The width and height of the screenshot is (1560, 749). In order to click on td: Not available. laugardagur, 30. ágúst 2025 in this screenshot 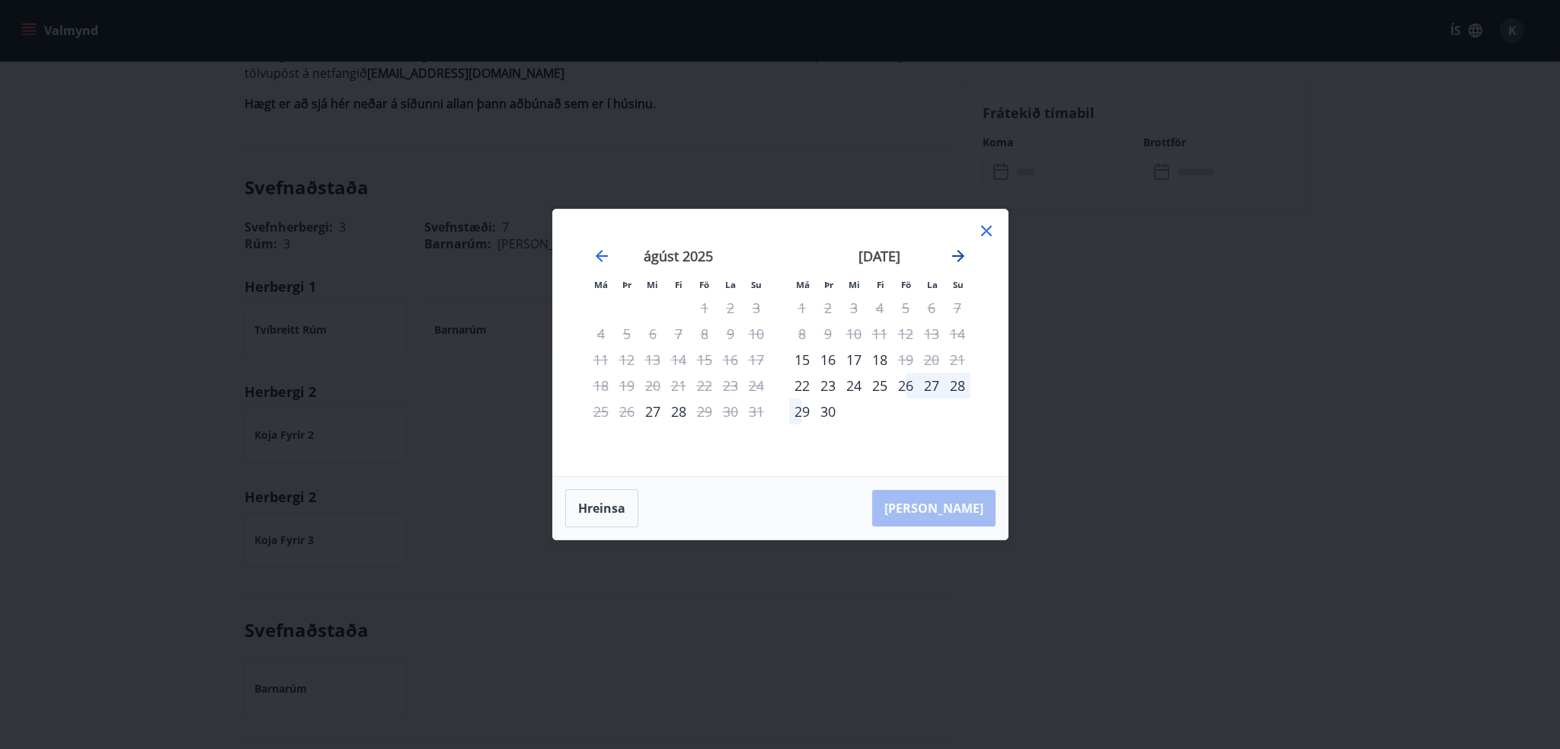, I will do `click(731, 411)`.